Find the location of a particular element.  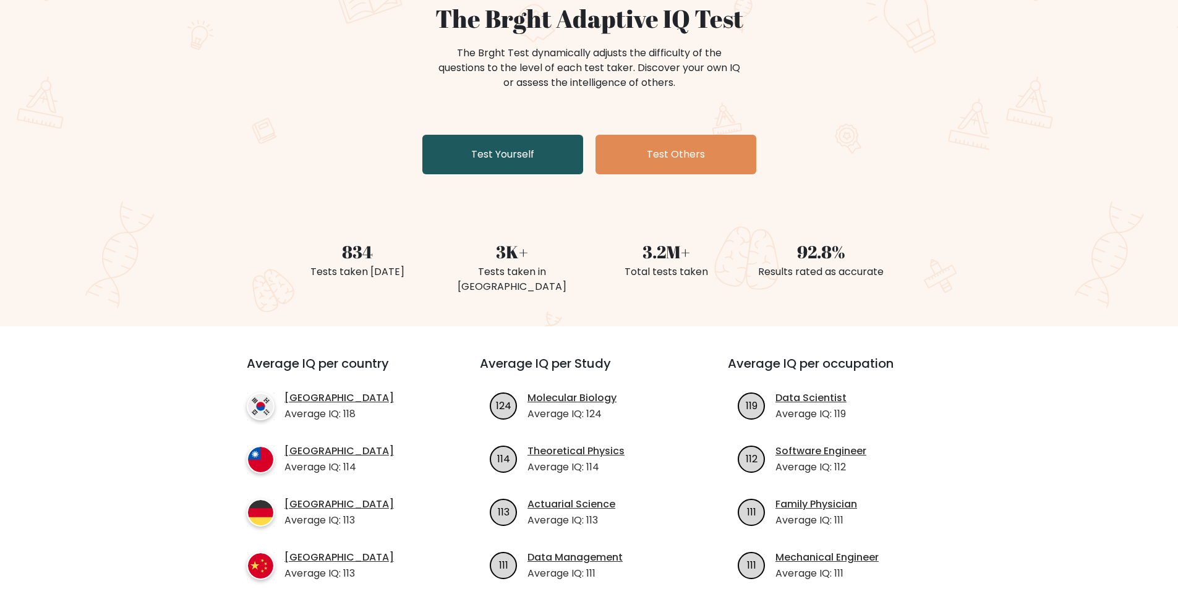

div: Results rated as accurate is located at coordinates (821, 272).